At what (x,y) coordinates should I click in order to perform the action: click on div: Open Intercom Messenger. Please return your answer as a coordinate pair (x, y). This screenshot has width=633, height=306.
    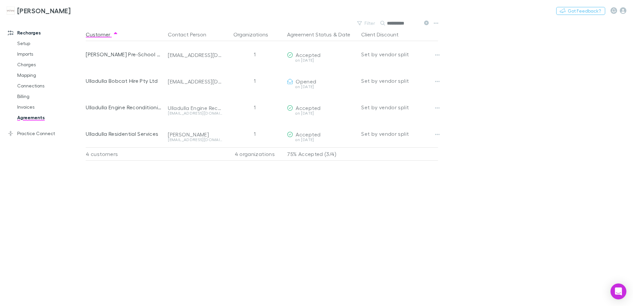
    Looking at the image, I should click on (618, 291).